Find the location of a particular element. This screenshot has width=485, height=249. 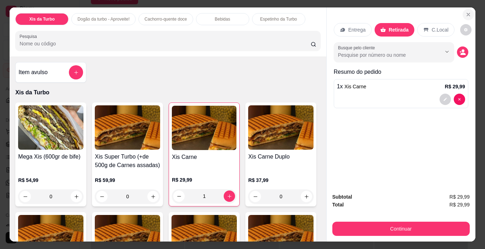

button: Continuar is located at coordinates (400, 229).